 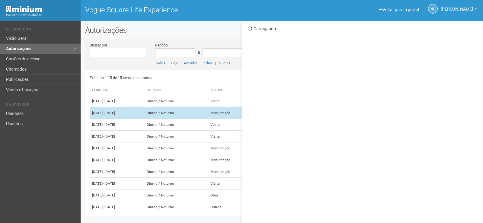 I want to click on a: Amanhã, so click(x=191, y=63).